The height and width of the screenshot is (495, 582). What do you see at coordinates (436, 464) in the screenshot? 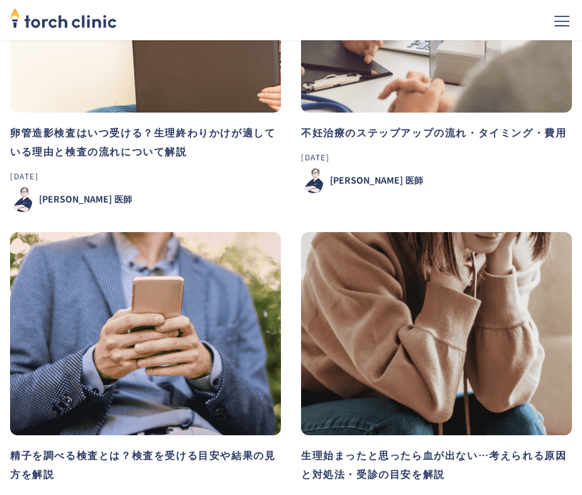
I see `h3: 生理始まったと思ったら血が出ない…考えられる原因と対処法・受診の目安を解説` at bounding box center [436, 464].